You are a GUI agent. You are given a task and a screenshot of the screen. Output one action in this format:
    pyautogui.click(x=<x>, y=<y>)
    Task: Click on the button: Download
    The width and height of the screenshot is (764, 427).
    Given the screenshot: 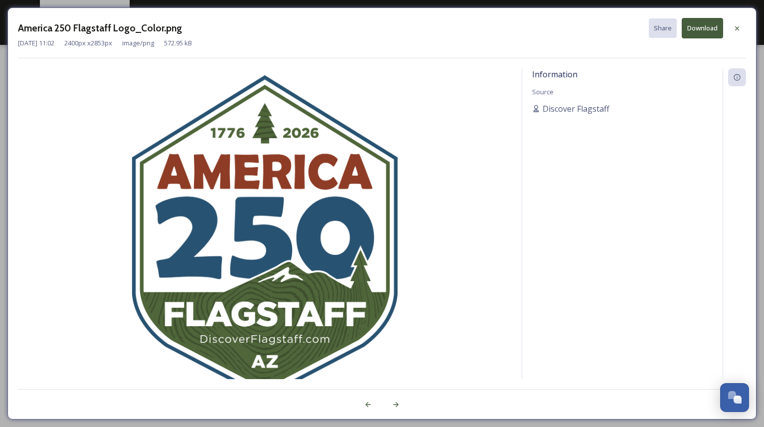 What is the action you would take?
    pyautogui.click(x=702, y=28)
    